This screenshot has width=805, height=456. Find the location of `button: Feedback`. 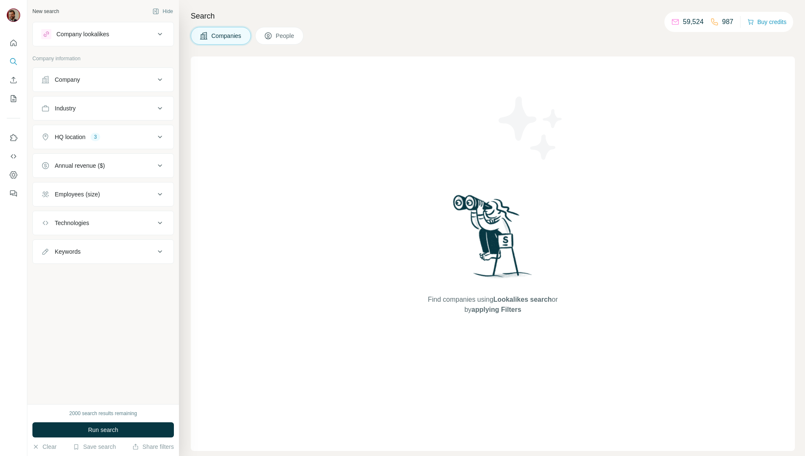

button: Feedback is located at coordinates (13, 193).